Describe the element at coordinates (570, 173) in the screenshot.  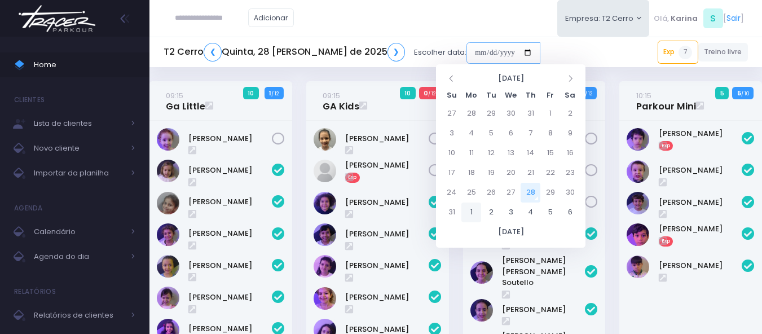
I see `td: 23` at that location.